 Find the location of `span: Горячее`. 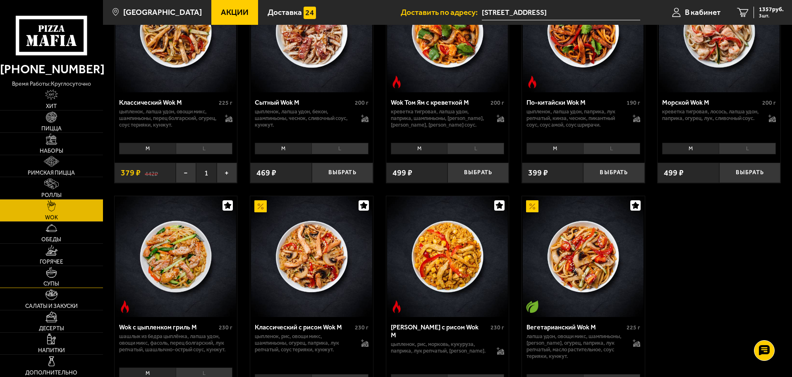

span: Горячее is located at coordinates (51, 262).